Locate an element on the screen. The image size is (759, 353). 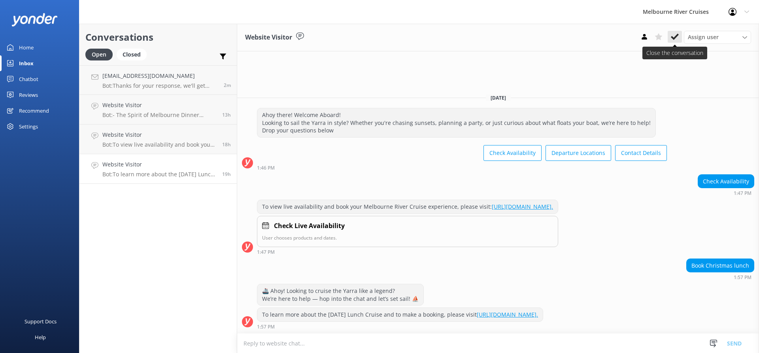
a: Website VisitorBot:- The Spirit of Melbourne Dinner Cruise features a four-course menu with an en... is located at coordinates (158, 110).